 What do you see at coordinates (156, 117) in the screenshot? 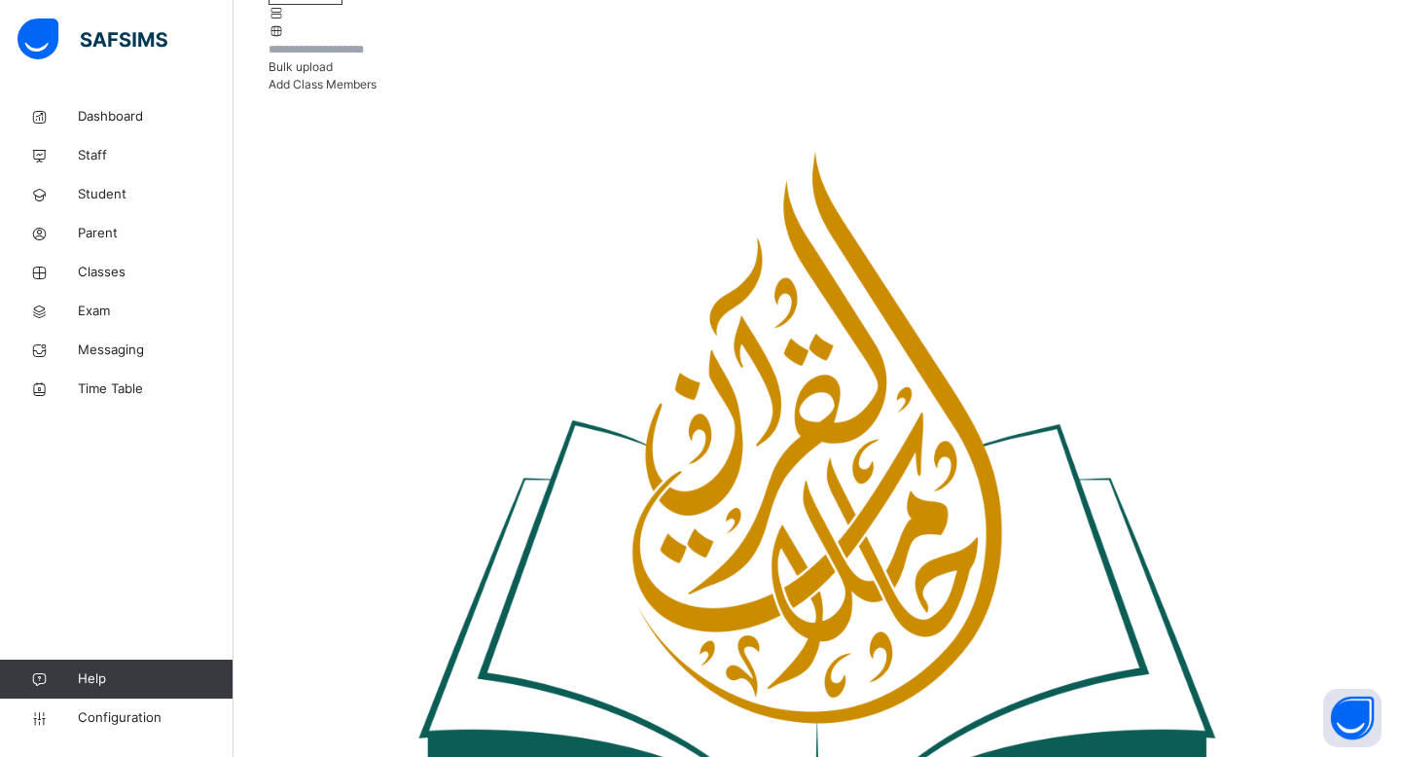
I see `span: Dashboard` at bounding box center [156, 117].